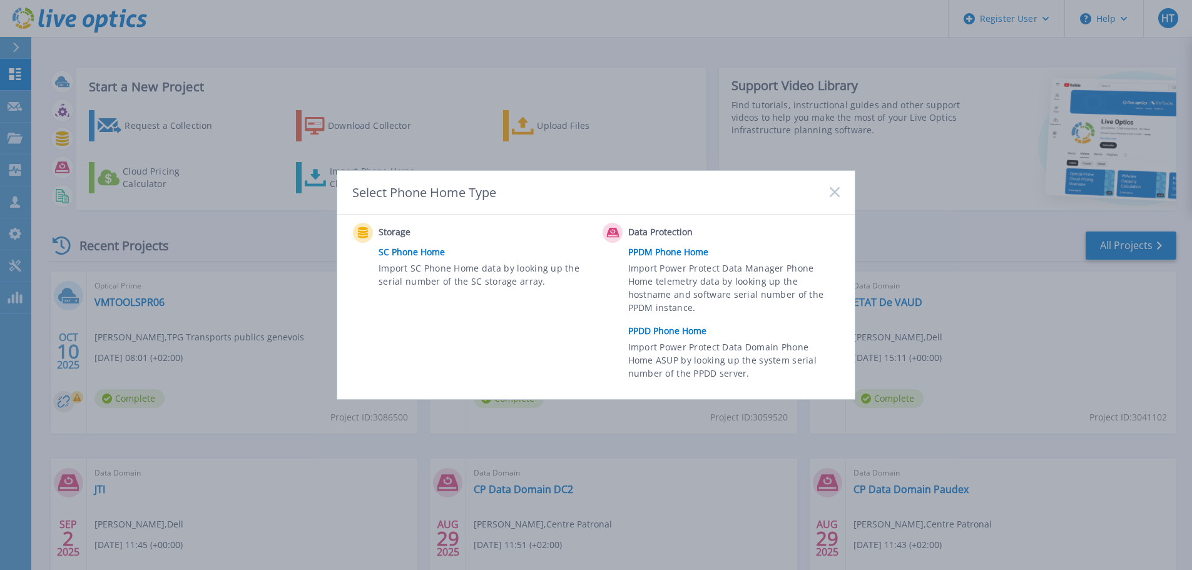 Image resolution: width=1192 pixels, height=570 pixels. I want to click on div: Select Phone Home Type, so click(425, 192).